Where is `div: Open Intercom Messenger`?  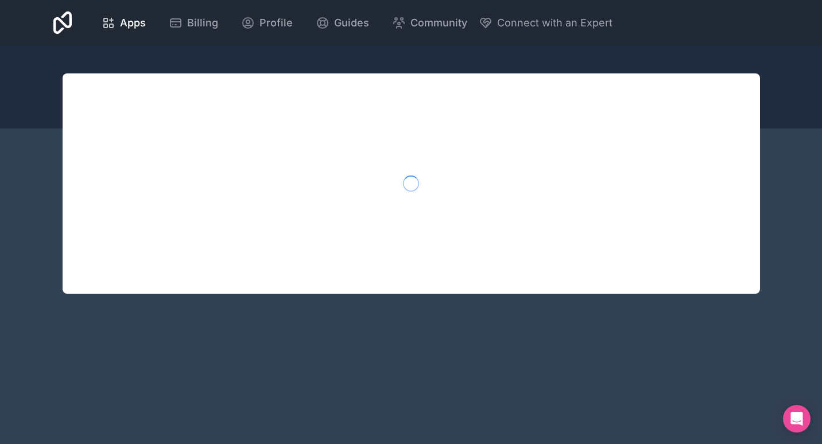
div: Open Intercom Messenger is located at coordinates (797, 419).